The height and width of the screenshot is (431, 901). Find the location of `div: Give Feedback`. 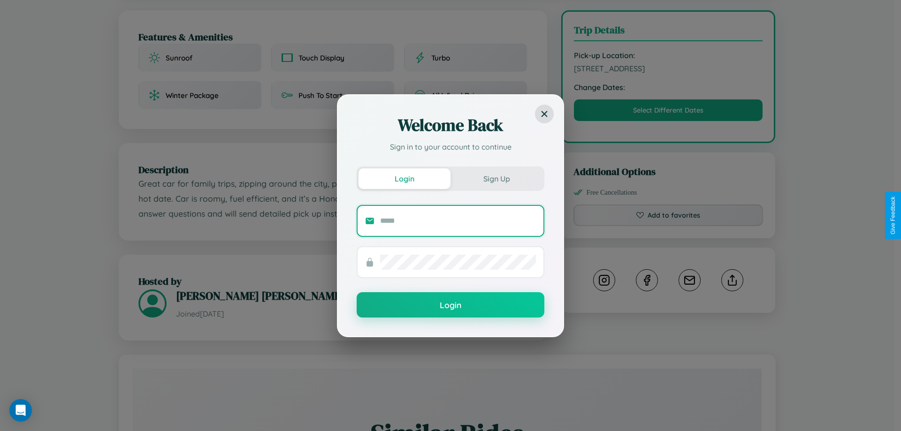

div: Give Feedback is located at coordinates (893, 215).